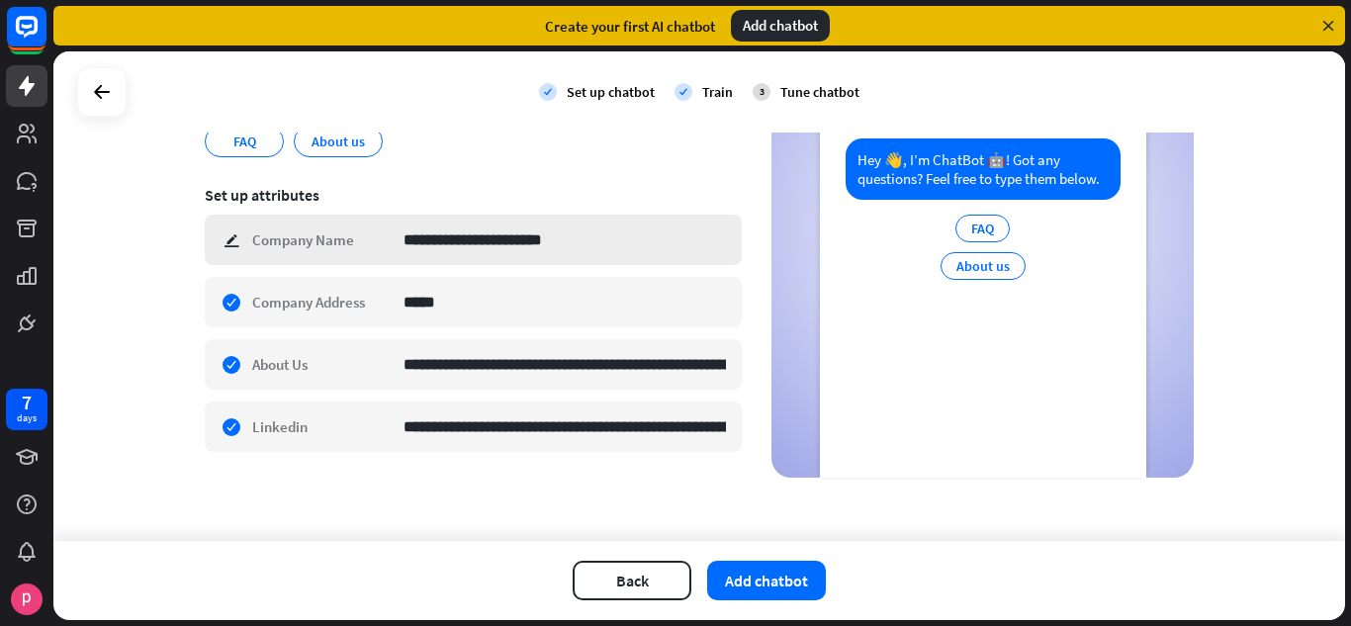  Describe the element at coordinates (762, 92) in the screenshot. I see `div: 3` at that location.